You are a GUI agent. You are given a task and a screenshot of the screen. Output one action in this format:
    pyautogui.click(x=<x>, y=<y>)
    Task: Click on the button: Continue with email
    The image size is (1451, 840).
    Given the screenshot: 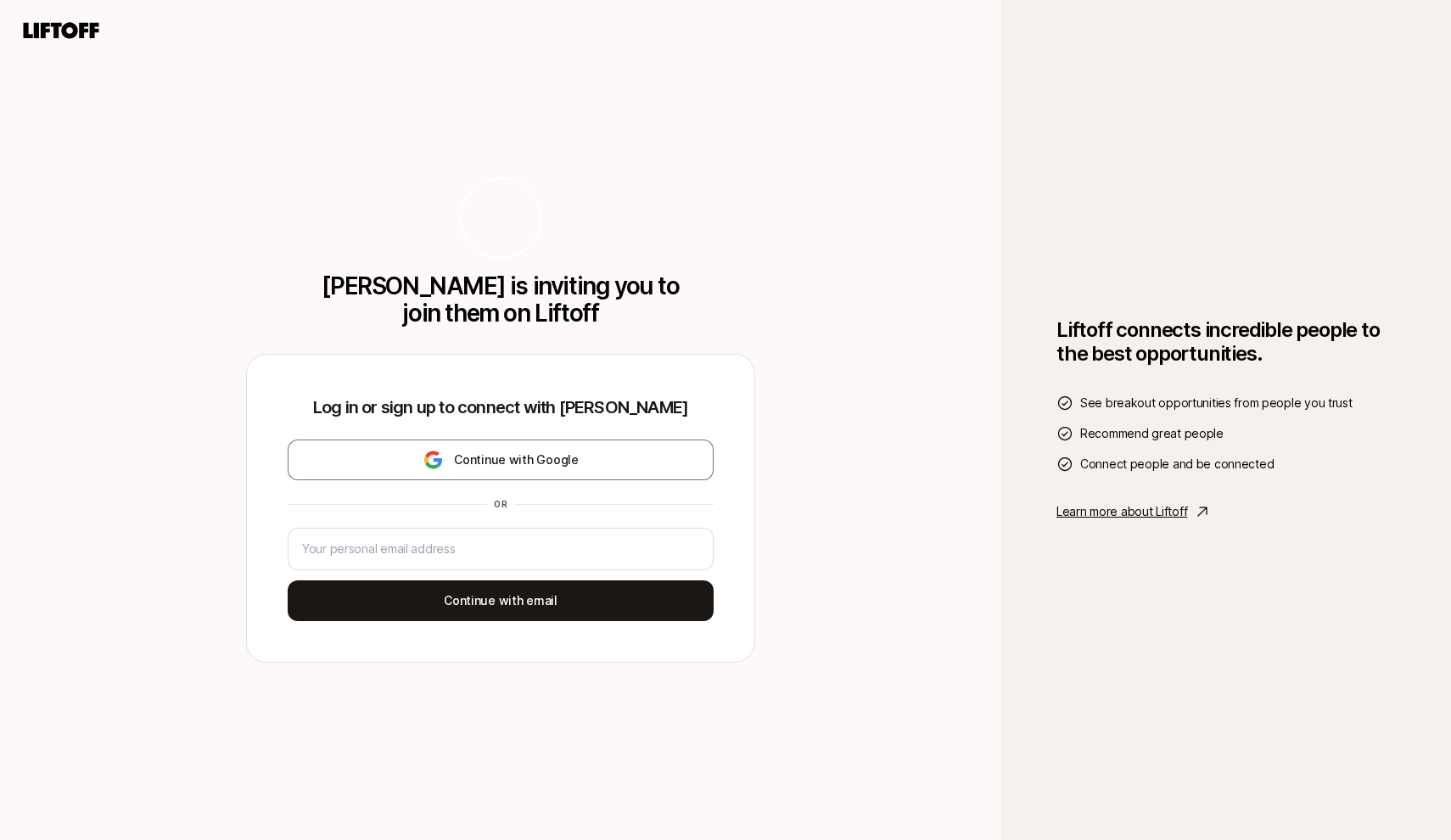 What is the action you would take?
    pyautogui.click(x=500, y=601)
    